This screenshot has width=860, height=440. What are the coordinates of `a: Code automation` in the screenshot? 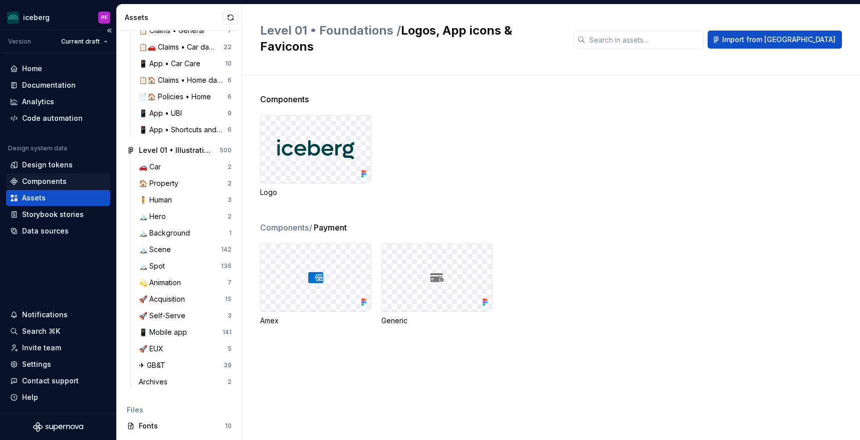 It's located at (58, 118).